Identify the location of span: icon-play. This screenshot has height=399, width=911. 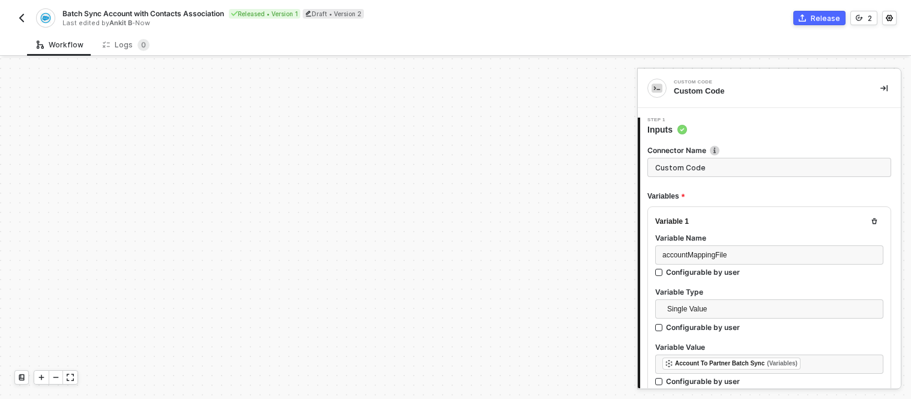
(41, 378).